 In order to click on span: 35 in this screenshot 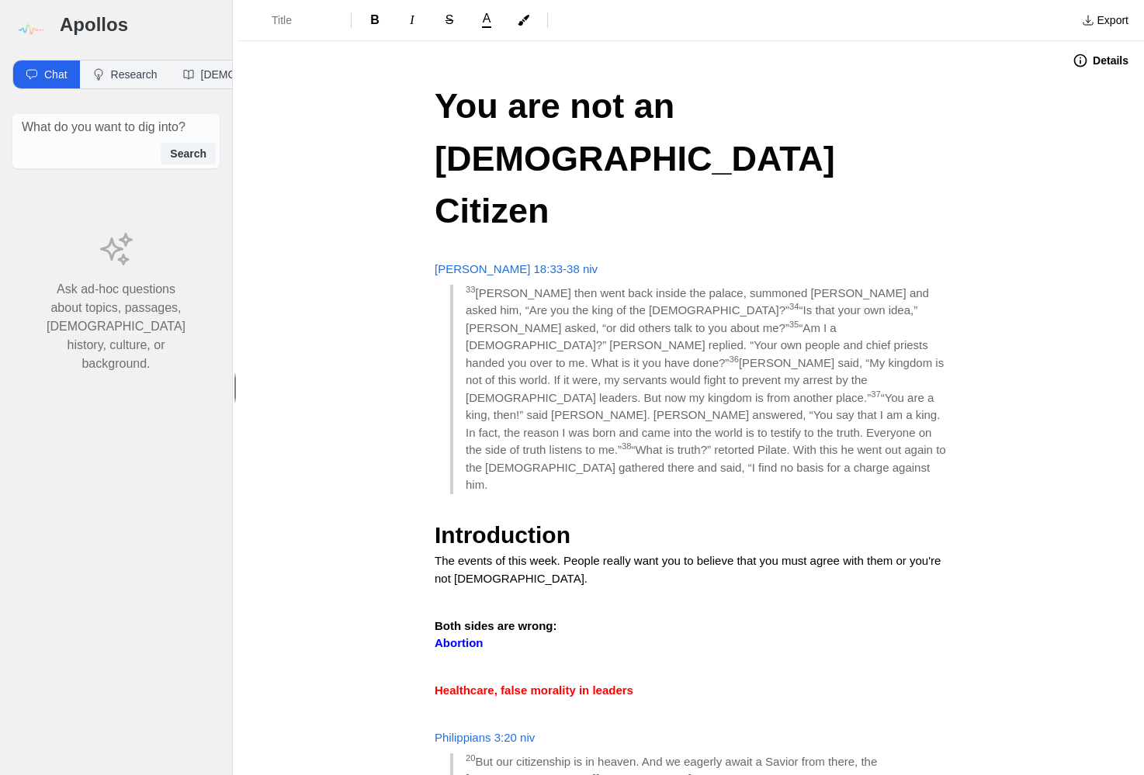, I will do `click(794, 324)`.